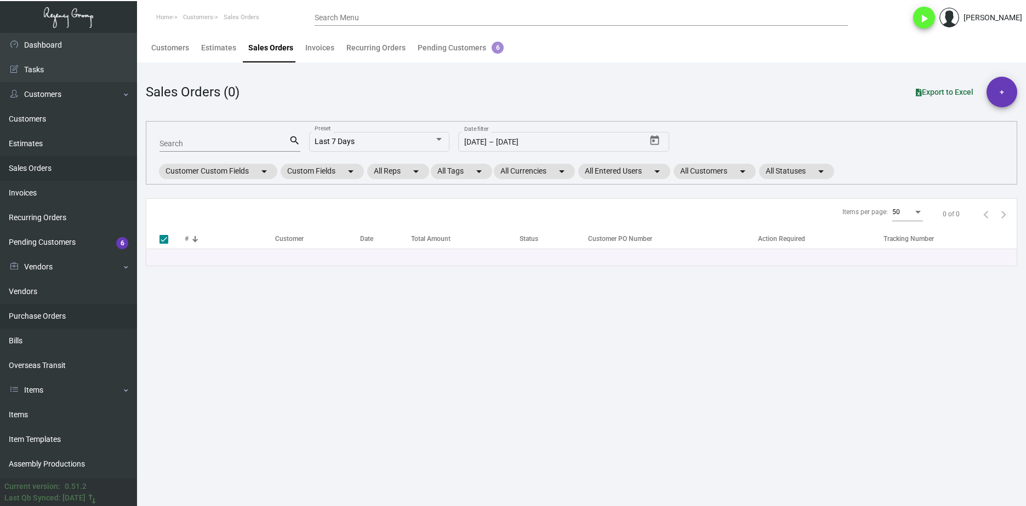 The height and width of the screenshot is (506, 1026). What do you see at coordinates (164, 17) in the screenshot?
I see `span: Home` at bounding box center [164, 17].